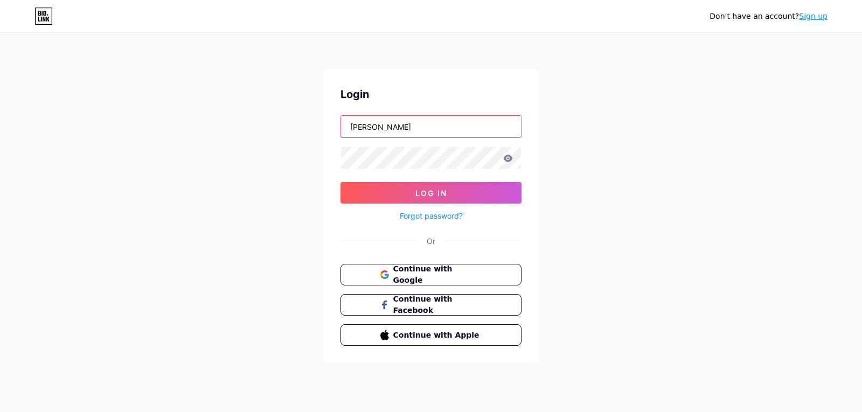 This screenshot has height=412, width=862. Describe the element at coordinates (431, 241) in the screenshot. I see `div: Or` at that location.